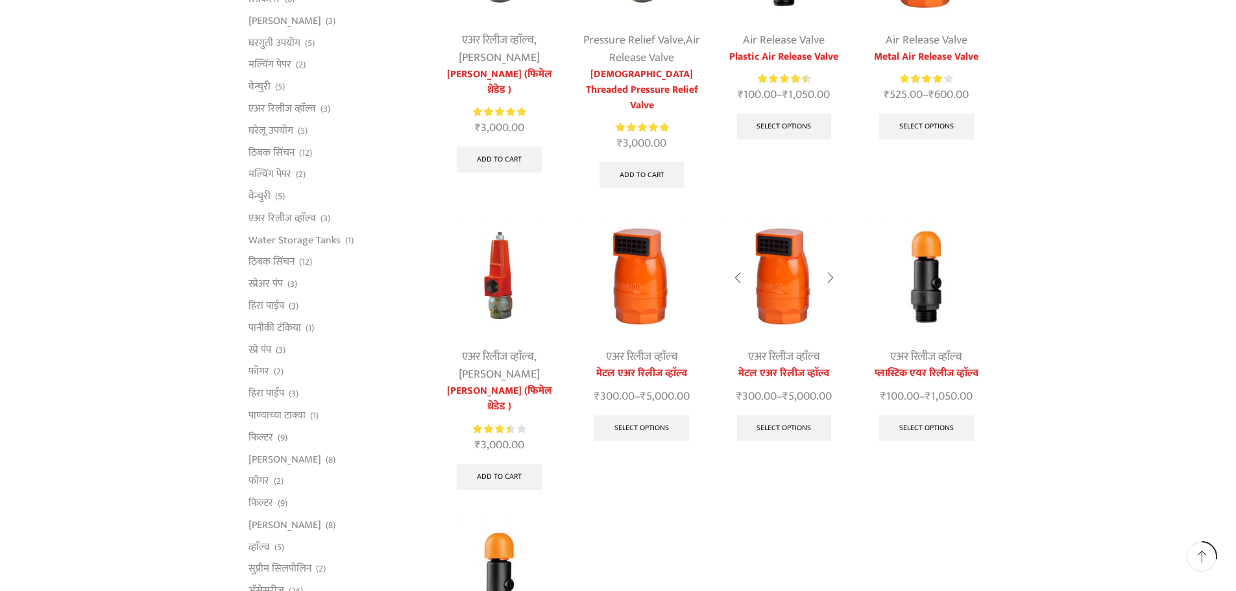  Describe the element at coordinates (665, 396) in the screenshot. I see `bdi: 5,000.00` at that location.